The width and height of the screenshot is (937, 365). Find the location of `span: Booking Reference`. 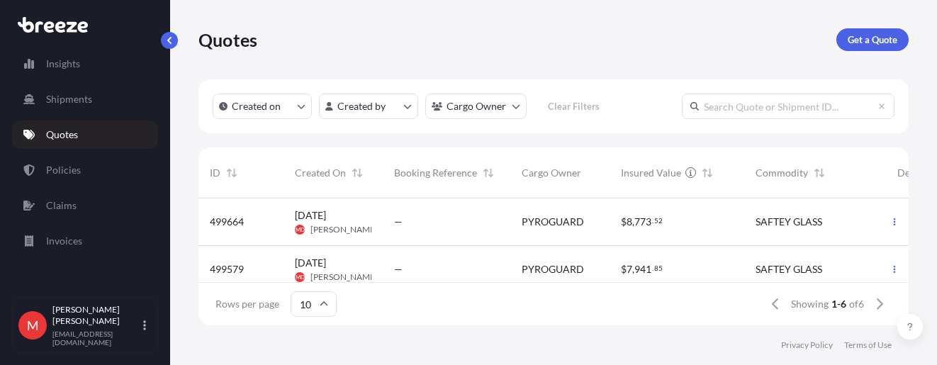

span: Booking Reference is located at coordinates (435, 173).